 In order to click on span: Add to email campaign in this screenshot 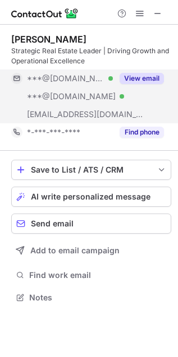, I will do `click(74, 250)`.